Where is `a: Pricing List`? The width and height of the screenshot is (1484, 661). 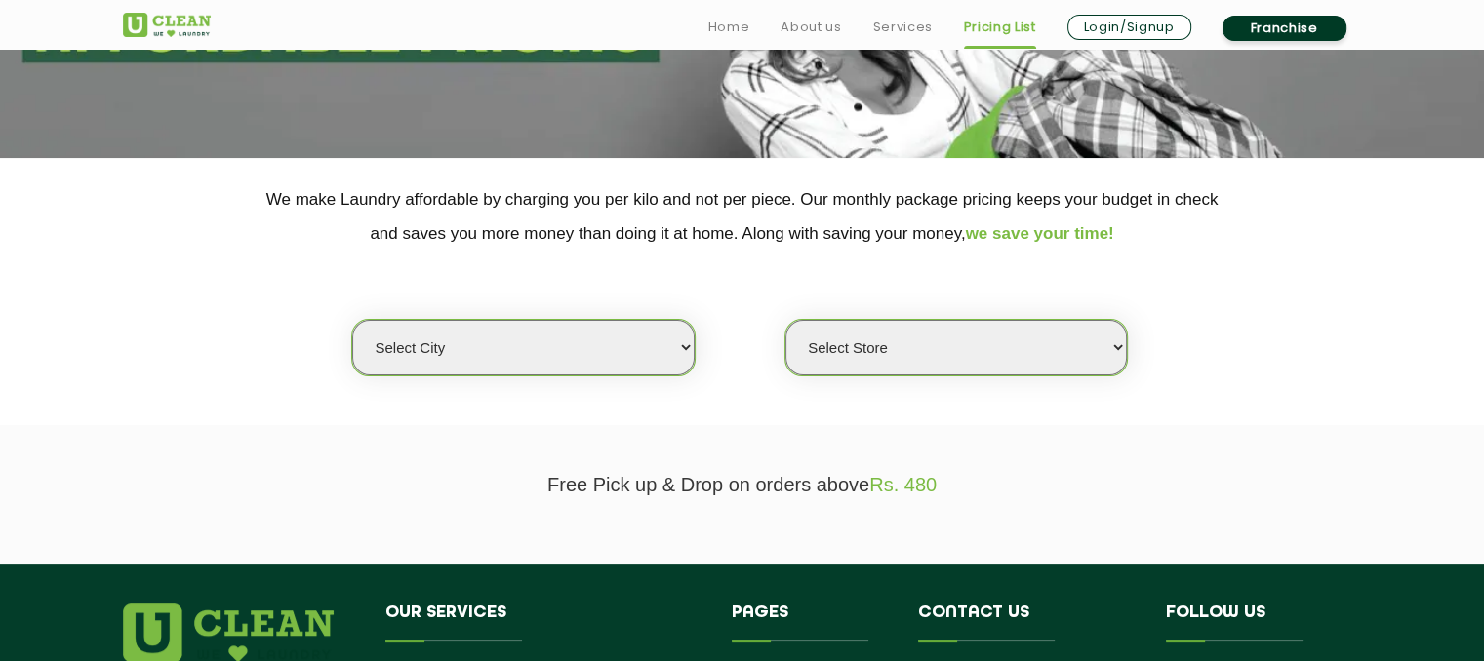 a: Pricing List is located at coordinates (1000, 27).